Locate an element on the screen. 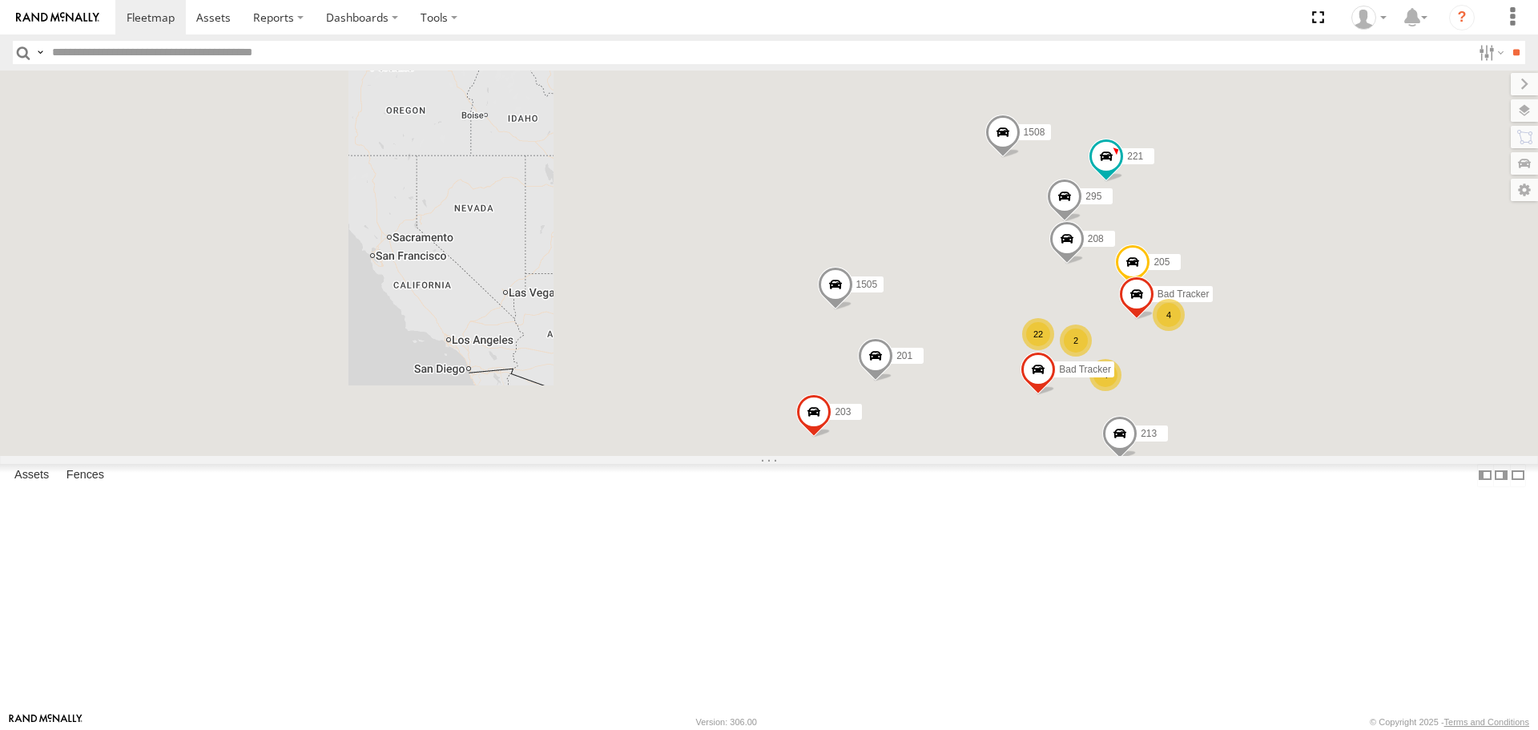  span: 221 is located at coordinates (1135, 157).